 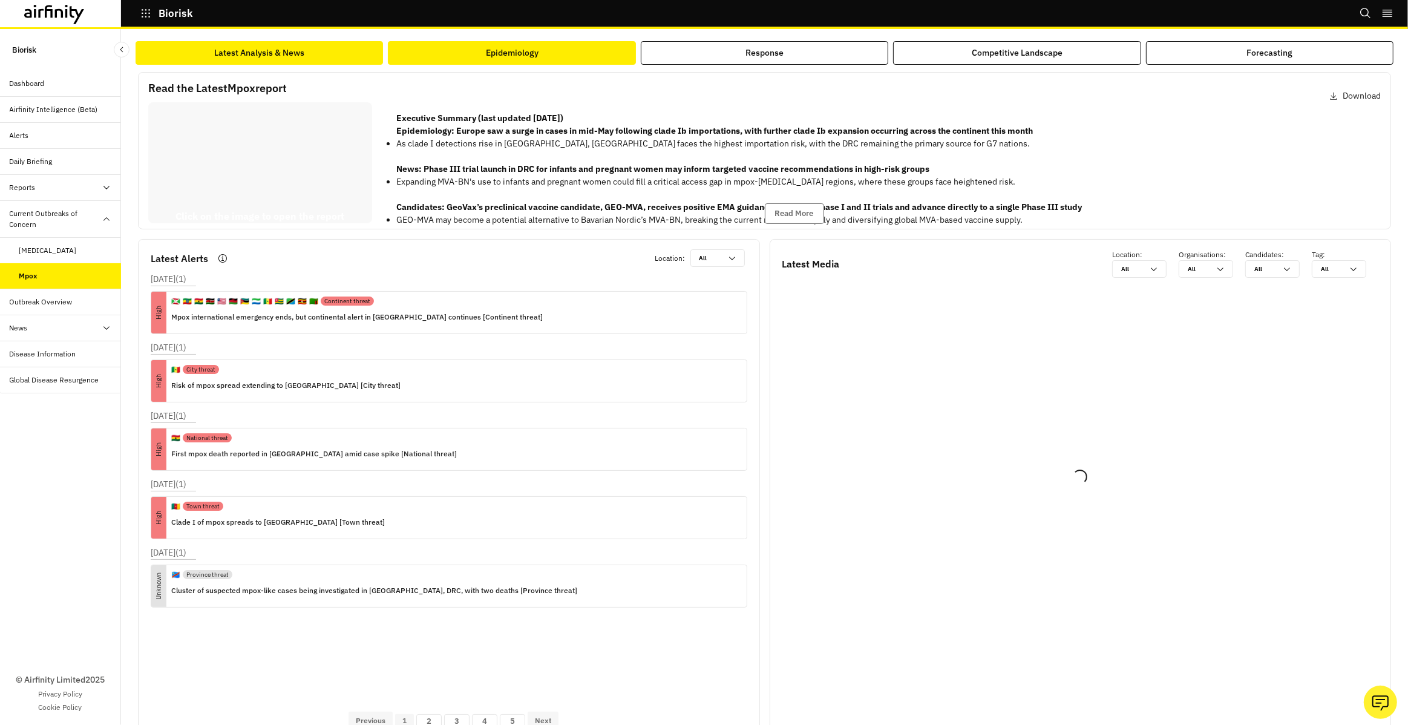 I want to click on div: Airfinity Intelligence (Beta), so click(x=54, y=110).